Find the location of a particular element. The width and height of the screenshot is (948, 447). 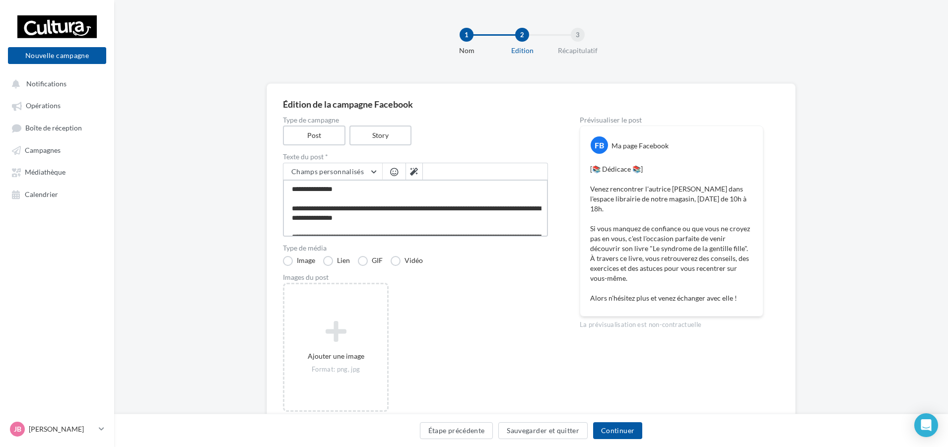

span: Opérations is located at coordinates (43, 106).